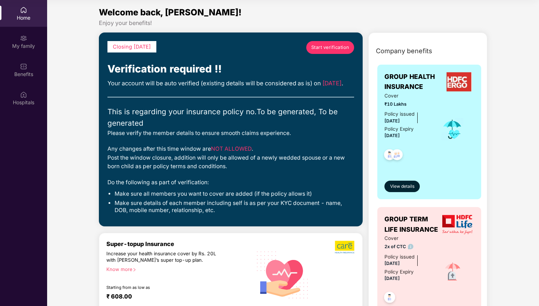 The width and height of the screenshot is (539, 306). What do you see at coordinates (177, 269) in the screenshot?
I see `div: Know more` at bounding box center [177, 269].